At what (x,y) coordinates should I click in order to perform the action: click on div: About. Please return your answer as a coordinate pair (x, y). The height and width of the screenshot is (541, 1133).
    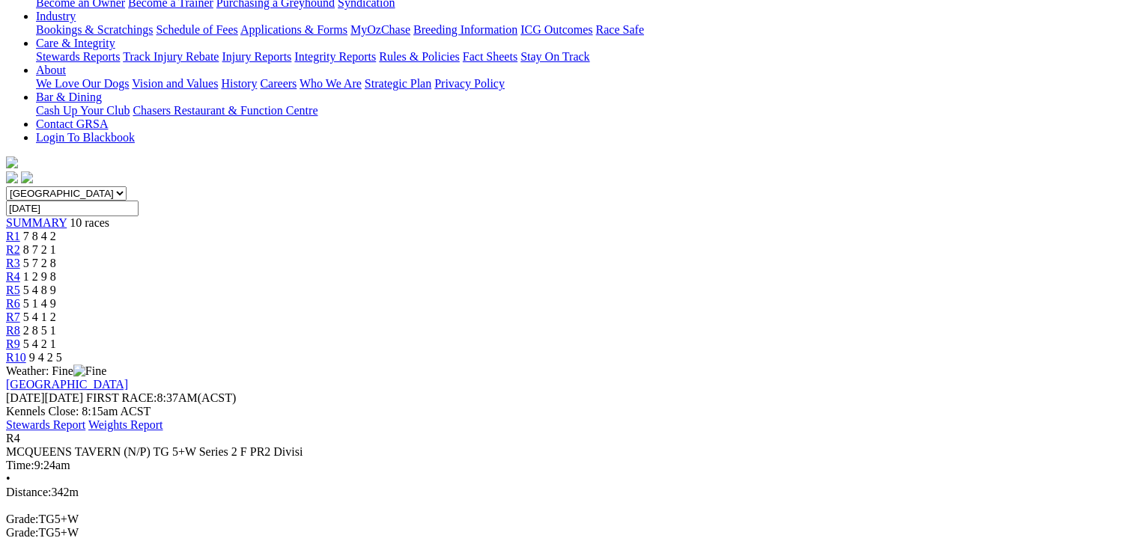
    Looking at the image, I should click on (581, 84).